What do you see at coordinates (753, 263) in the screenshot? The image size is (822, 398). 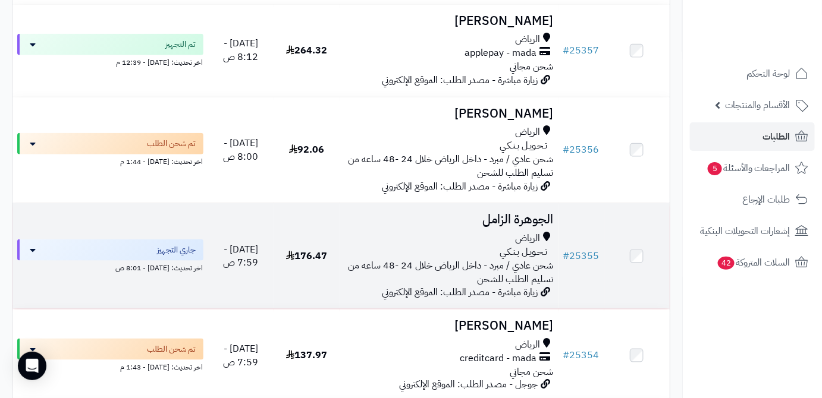 I see `span: السلات المتروكة` at bounding box center [753, 263].